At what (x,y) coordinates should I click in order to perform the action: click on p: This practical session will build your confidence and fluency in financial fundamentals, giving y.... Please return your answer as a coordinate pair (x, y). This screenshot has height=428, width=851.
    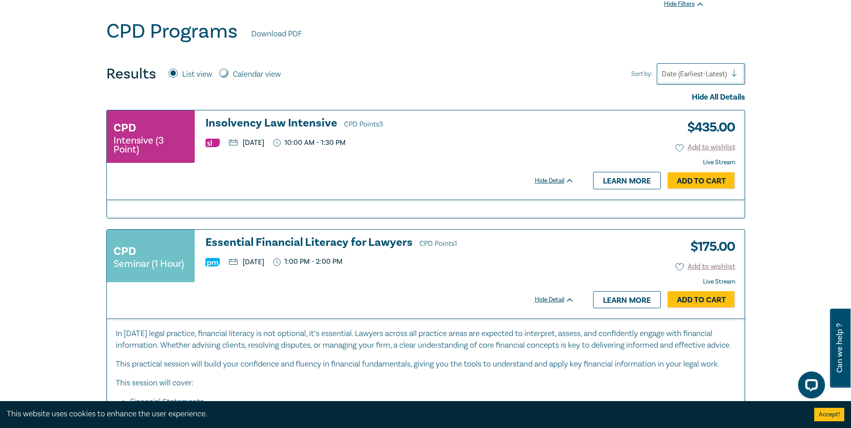
    Looking at the image, I should click on (426, 364).